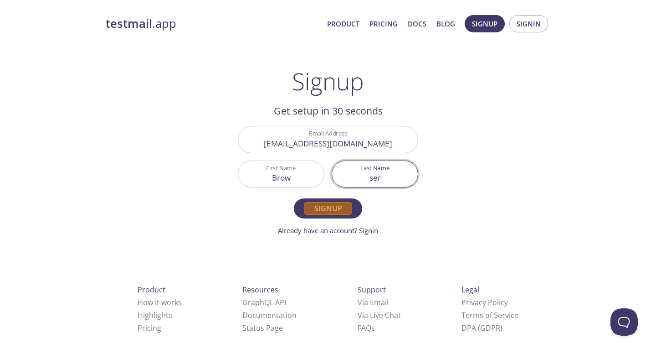  Describe the element at coordinates (159, 302) in the screenshot. I see `a: How it works` at that location.